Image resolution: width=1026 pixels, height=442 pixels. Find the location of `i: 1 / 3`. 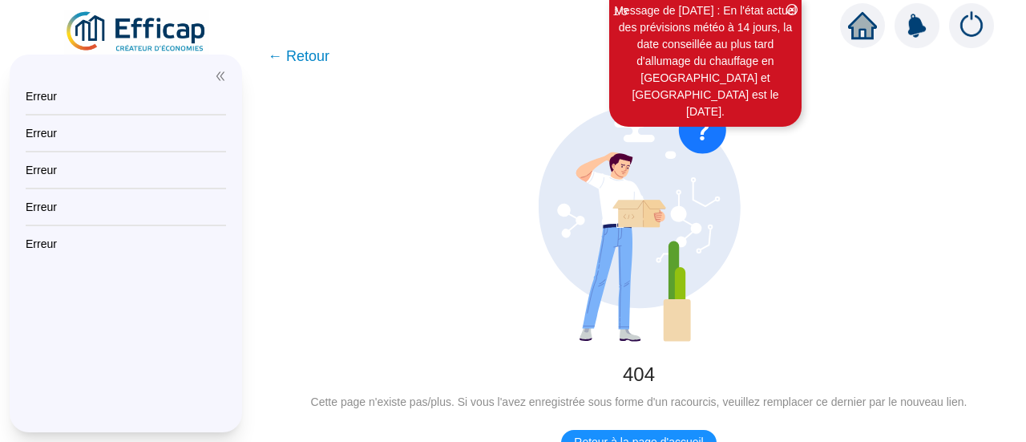

i: 1 / 3 is located at coordinates (620, 11).